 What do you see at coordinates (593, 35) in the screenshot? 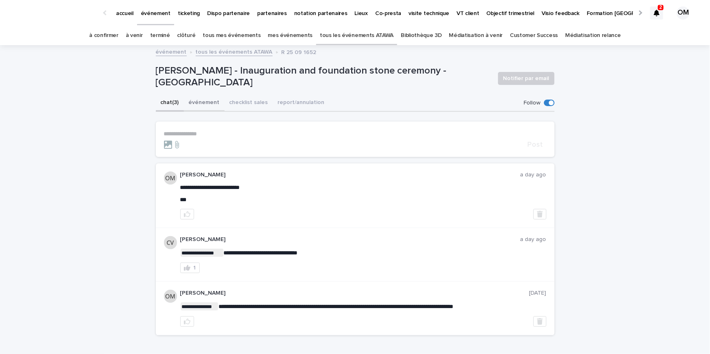
I see `a: Médiatisation relance` at bounding box center [593, 35].